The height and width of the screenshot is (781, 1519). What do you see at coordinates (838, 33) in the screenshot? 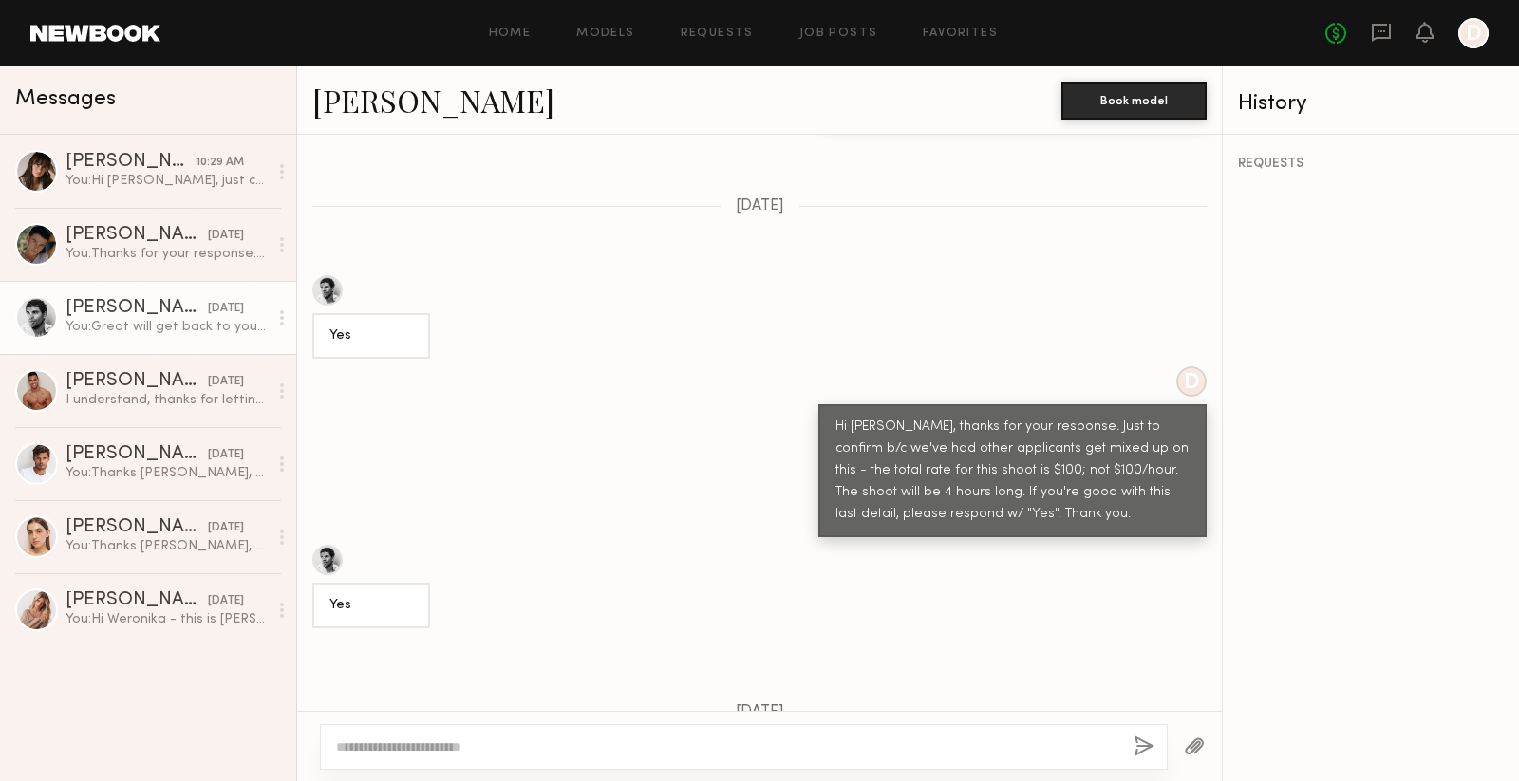
I see `a: Job Posts` at bounding box center [838, 33].